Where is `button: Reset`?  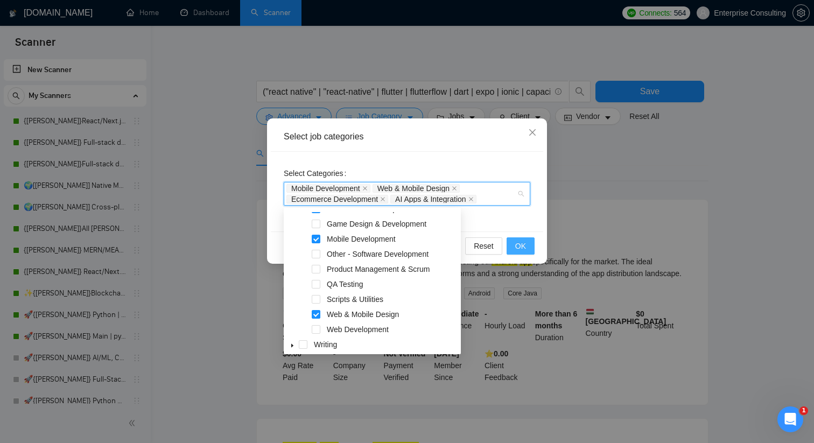
button: Reset is located at coordinates (484, 246).